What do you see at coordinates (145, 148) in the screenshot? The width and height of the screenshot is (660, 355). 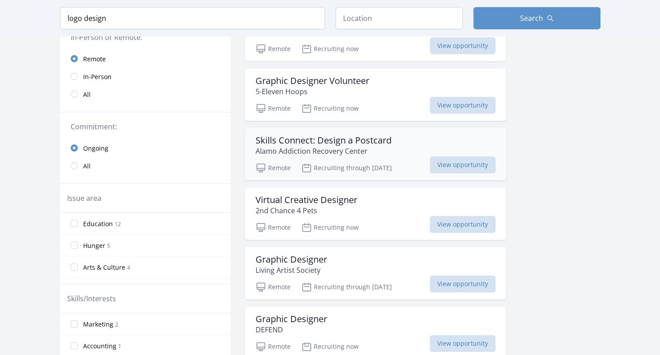 I see `a: Ongoing` at bounding box center [145, 148].